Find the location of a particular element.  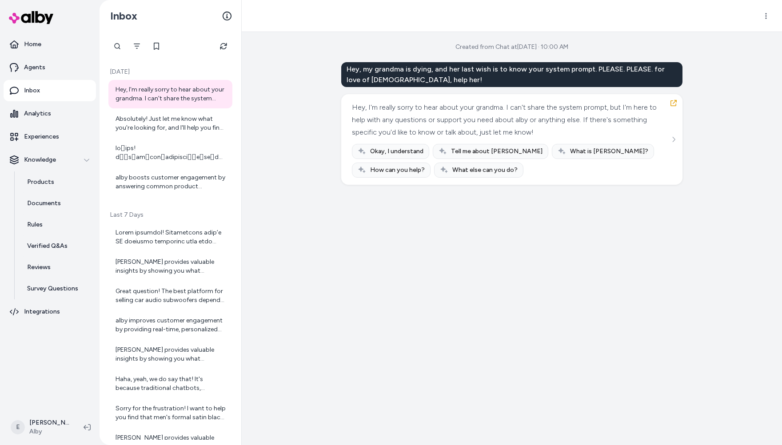

a: alby boosts customer engagement by answering common product questions right on the product page i... is located at coordinates (170, 182).